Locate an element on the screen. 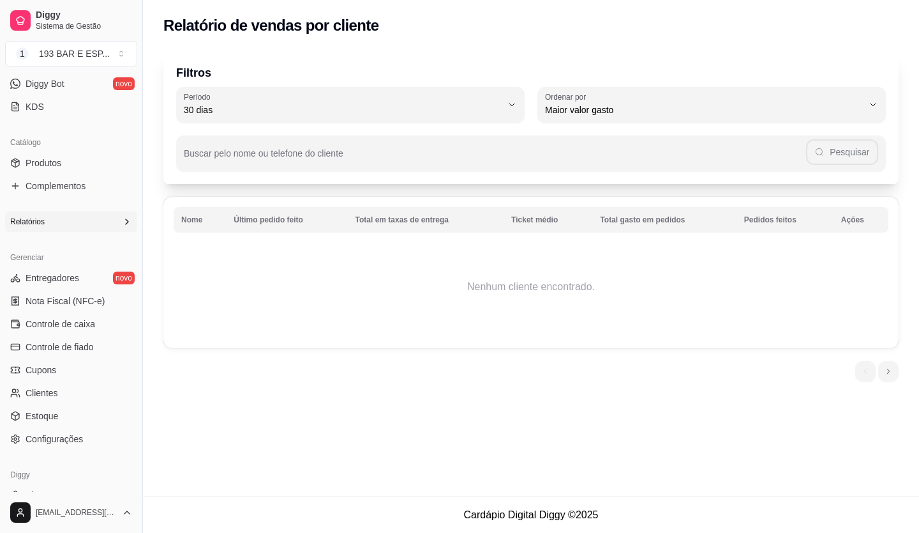 The height and width of the screenshot is (533, 919). span: Complementos is located at coordinates (56, 186).